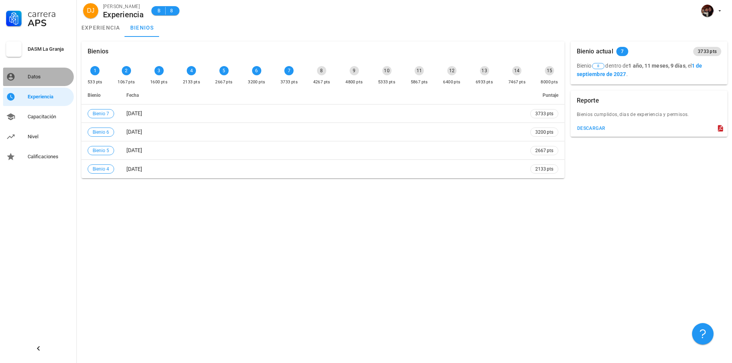 The width and height of the screenshot is (732, 363). I want to click on div: Bienios, so click(98, 51).